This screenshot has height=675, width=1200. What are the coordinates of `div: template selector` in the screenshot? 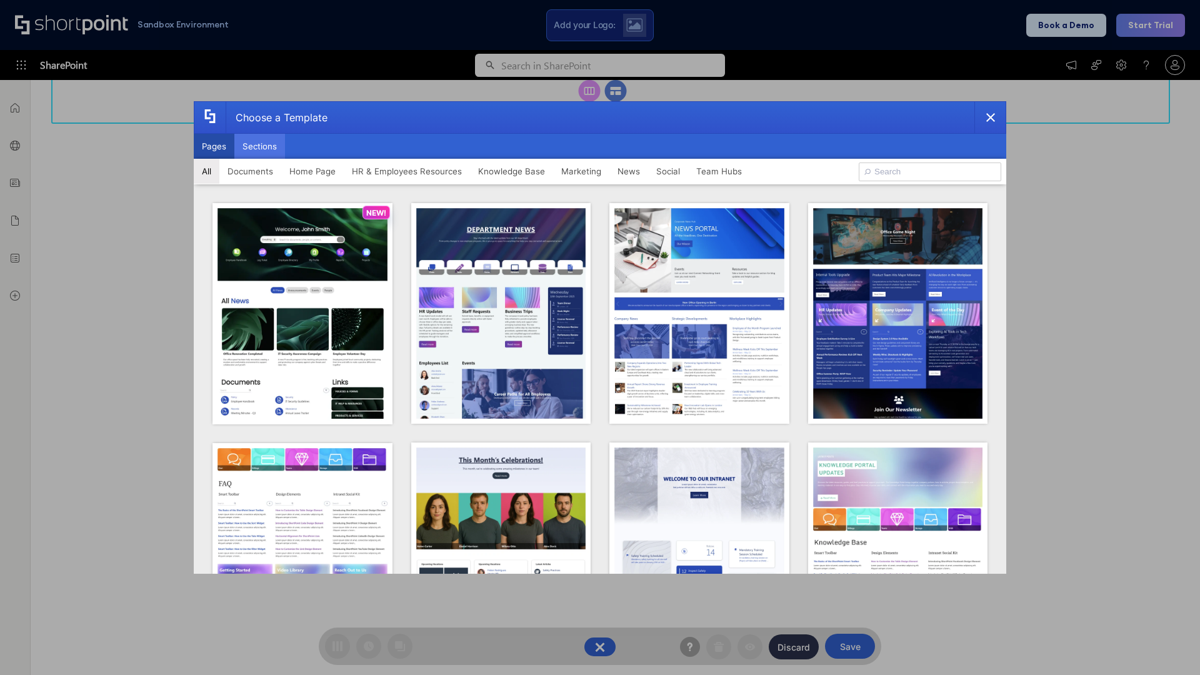 It's located at (600, 338).